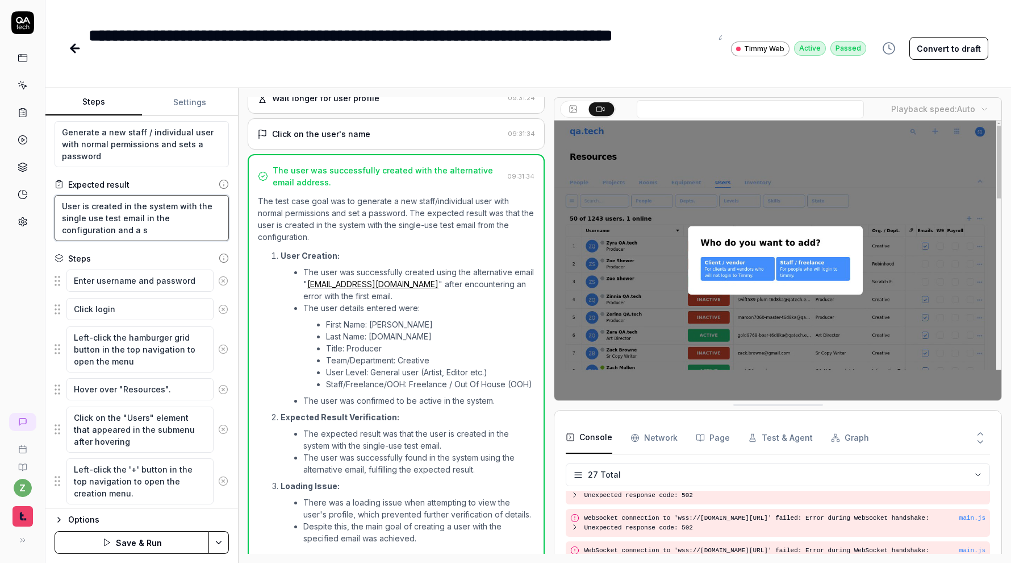 The image size is (1011, 563). I want to click on button: View version history, so click(889, 48).